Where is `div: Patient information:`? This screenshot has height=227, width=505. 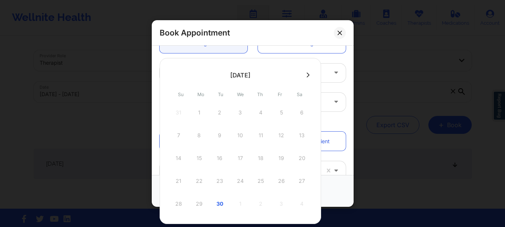
div: Patient information: is located at coordinates (253, 123).